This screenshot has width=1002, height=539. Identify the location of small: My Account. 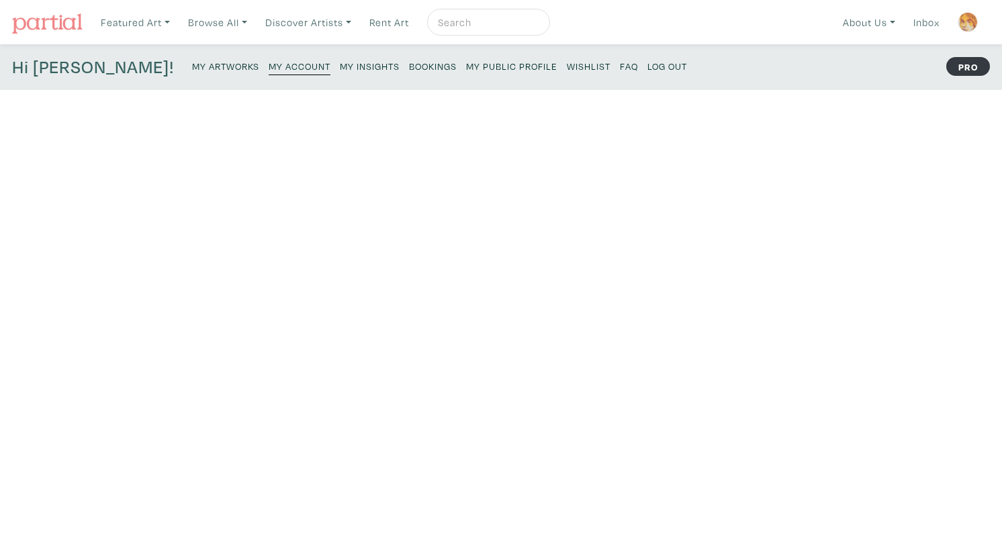
(299, 66).